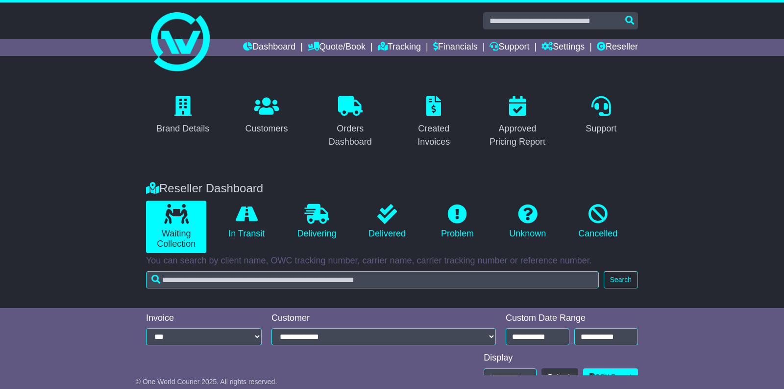 This screenshot has height=389, width=784. Describe the element at coordinates (176, 227) in the screenshot. I see `a: Waiting Collection` at that location.